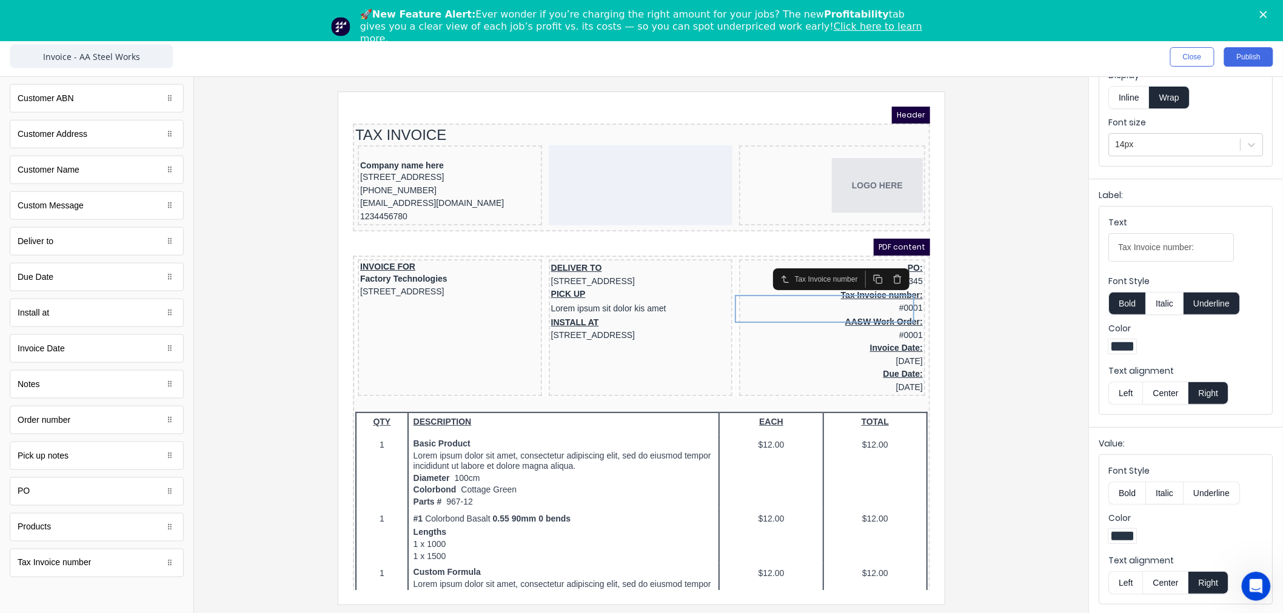 Image resolution: width=1283 pixels, height=613 pixels. What do you see at coordinates (479, 79) in the screenshot?
I see `div: LOGO HERE` at bounding box center [479, 79].